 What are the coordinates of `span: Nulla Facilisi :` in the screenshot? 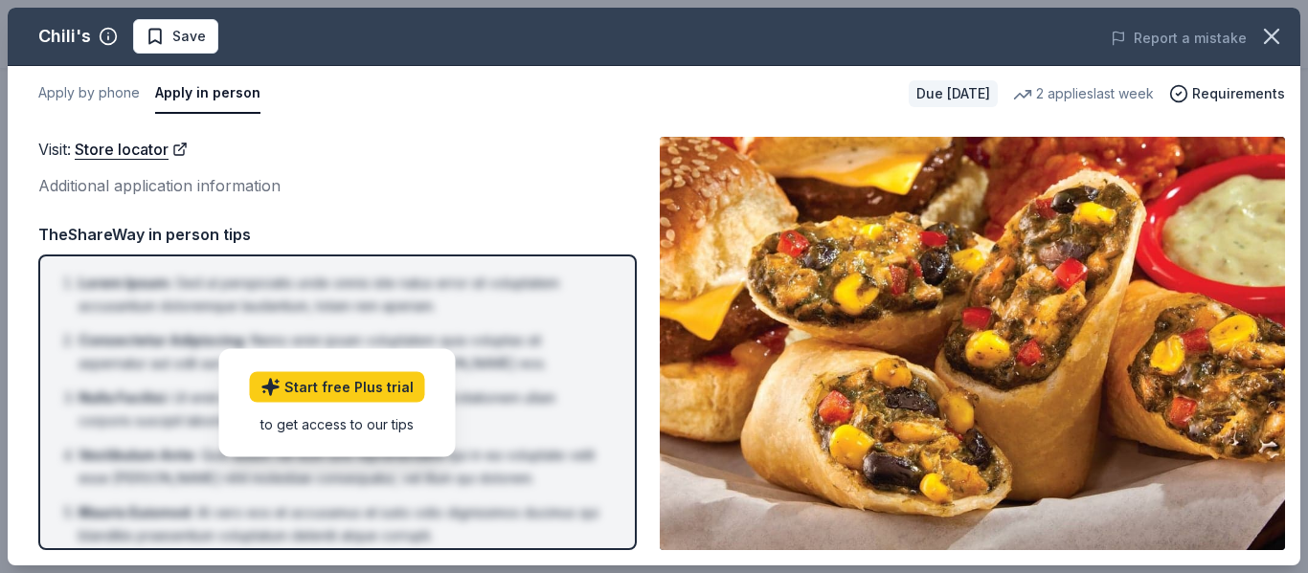 It's located at (123, 397).